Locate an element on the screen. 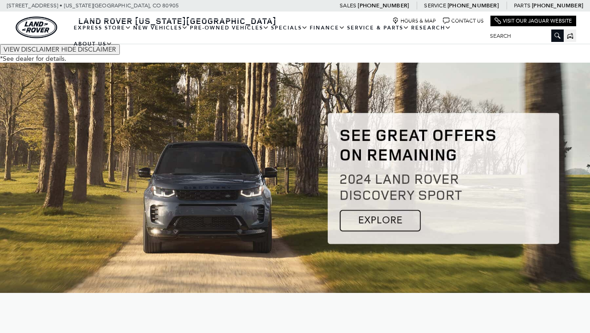 Image resolution: width=590 pixels, height=333 pixels. a: Research is located at coordinates (431, 28).